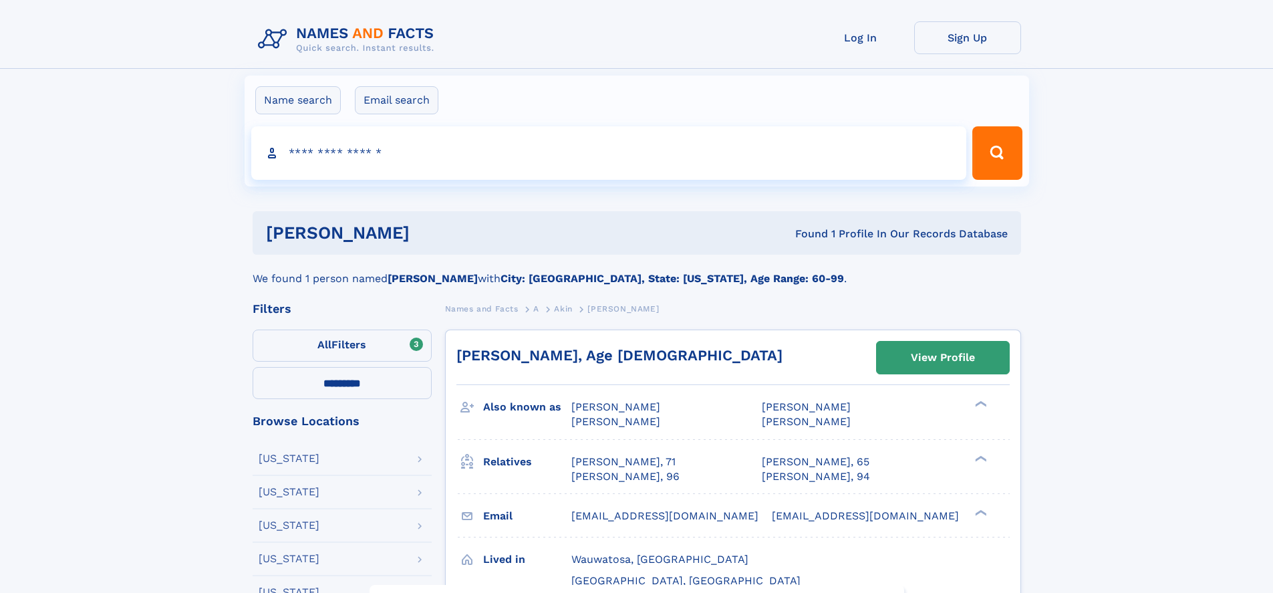 This screenshot has width=1273, height=593. Describe the element at coordinates (943, 358) in the screenshot. I see `a: View Profile` at that location.